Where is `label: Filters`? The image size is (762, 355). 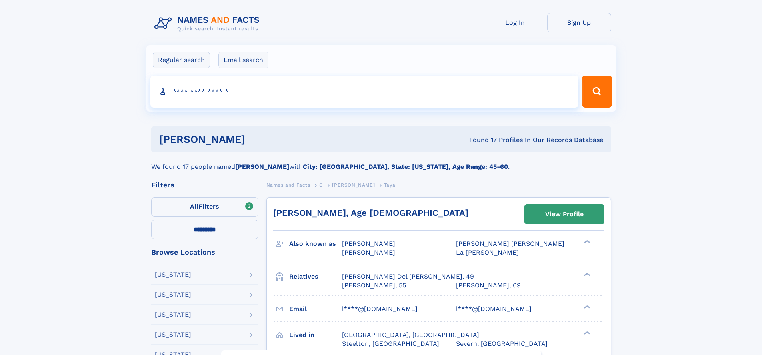 label: Filters is located at coordinates (205, 207).